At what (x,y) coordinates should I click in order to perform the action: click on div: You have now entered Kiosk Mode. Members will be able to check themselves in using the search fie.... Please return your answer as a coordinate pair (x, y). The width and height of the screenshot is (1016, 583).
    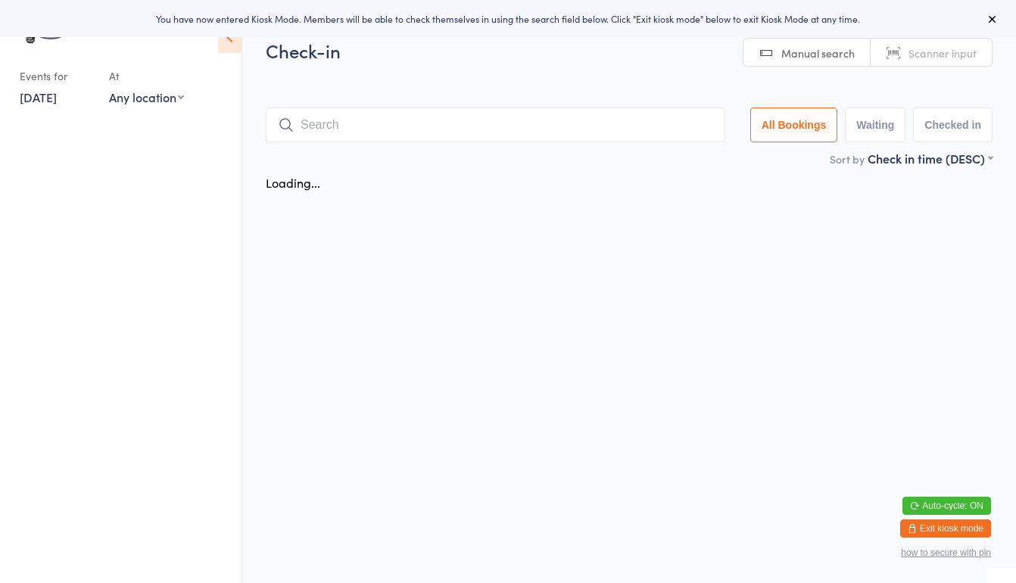
    Looking at the image, I should click on (508, 18).